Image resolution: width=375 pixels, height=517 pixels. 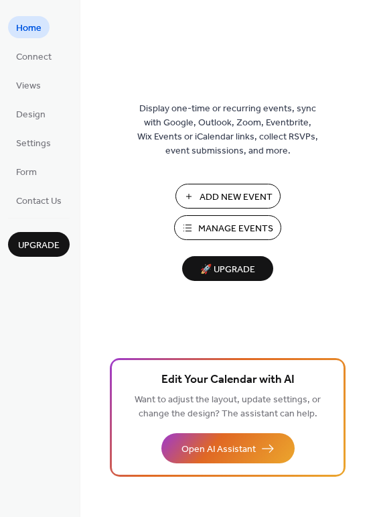 I want to click on a: Home, so click(x=29, y=27).